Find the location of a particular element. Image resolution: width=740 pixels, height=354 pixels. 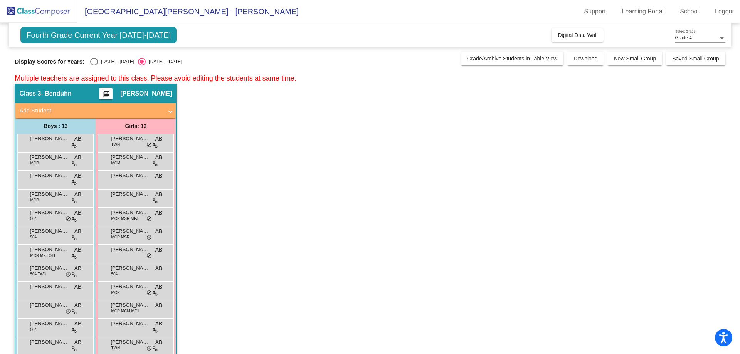

button: Grade/Archive Students in Table View is located at coordinates (512, 59).